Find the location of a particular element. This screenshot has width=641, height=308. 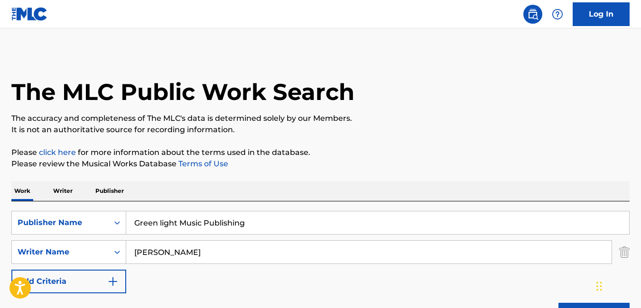

a: Log In is located at coordinates (601, 14).